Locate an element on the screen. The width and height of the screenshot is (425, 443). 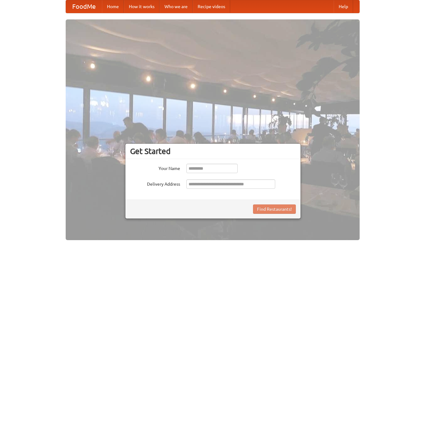
a: Recipe videos is located at coordinates (212, 7).